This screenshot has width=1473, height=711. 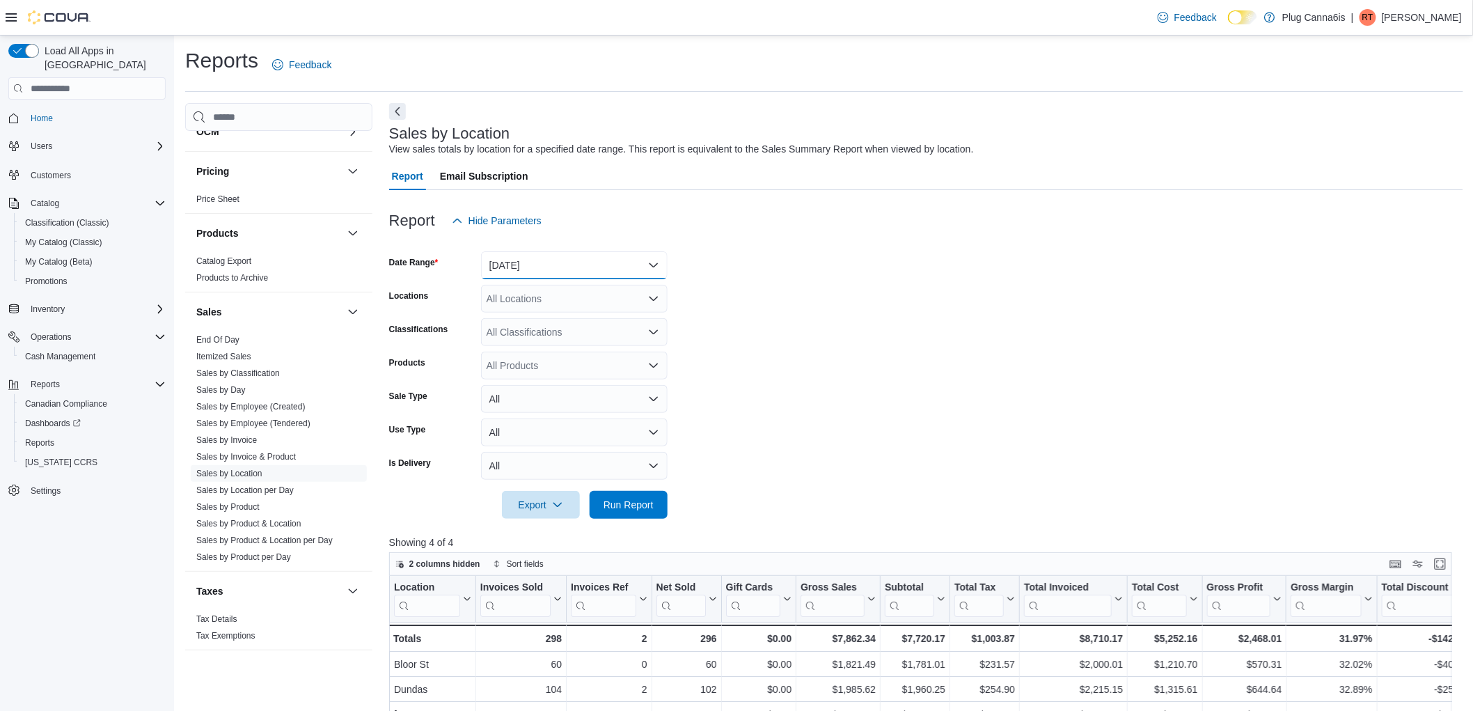 What do you see at coordinates (985, 599) in the screenshot?
I see `button: Total Tax` at bounding box center [985, 599].